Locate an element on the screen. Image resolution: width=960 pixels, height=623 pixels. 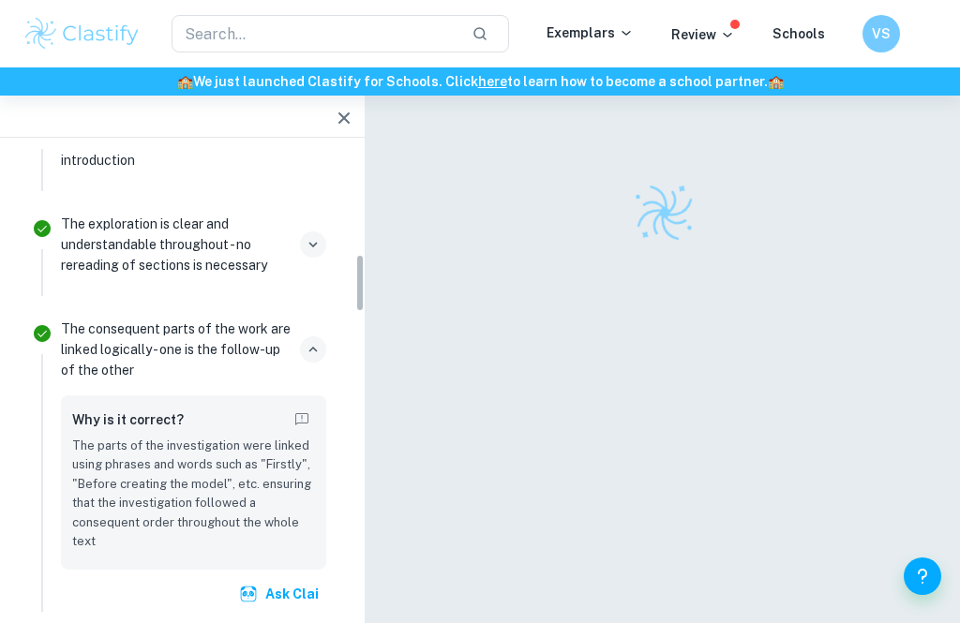
button: Report mistake/confusion is located at coordinates (302, 420).